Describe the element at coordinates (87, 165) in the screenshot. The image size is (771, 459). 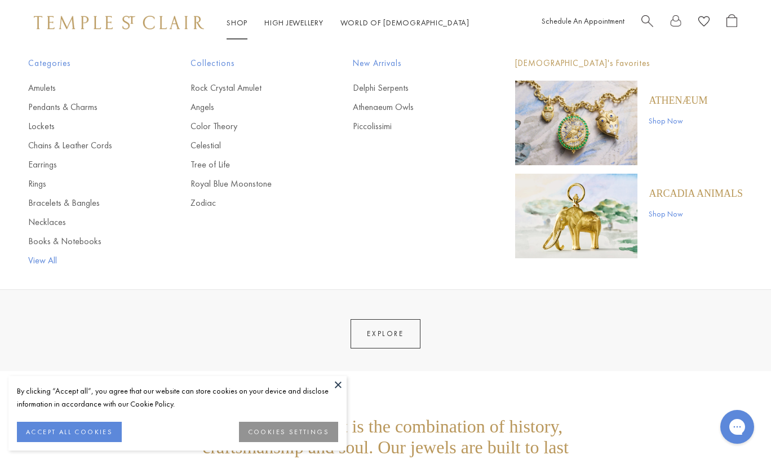
I see `a: Earrings` at that location.